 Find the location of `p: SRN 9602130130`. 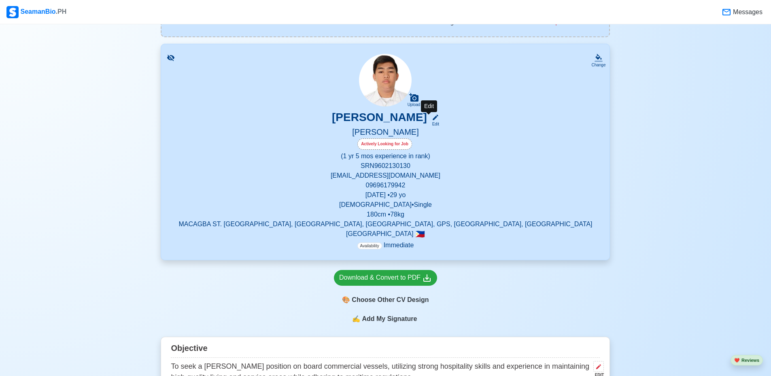

p: SRN 9602130130 is located at coordinates (385, 166).